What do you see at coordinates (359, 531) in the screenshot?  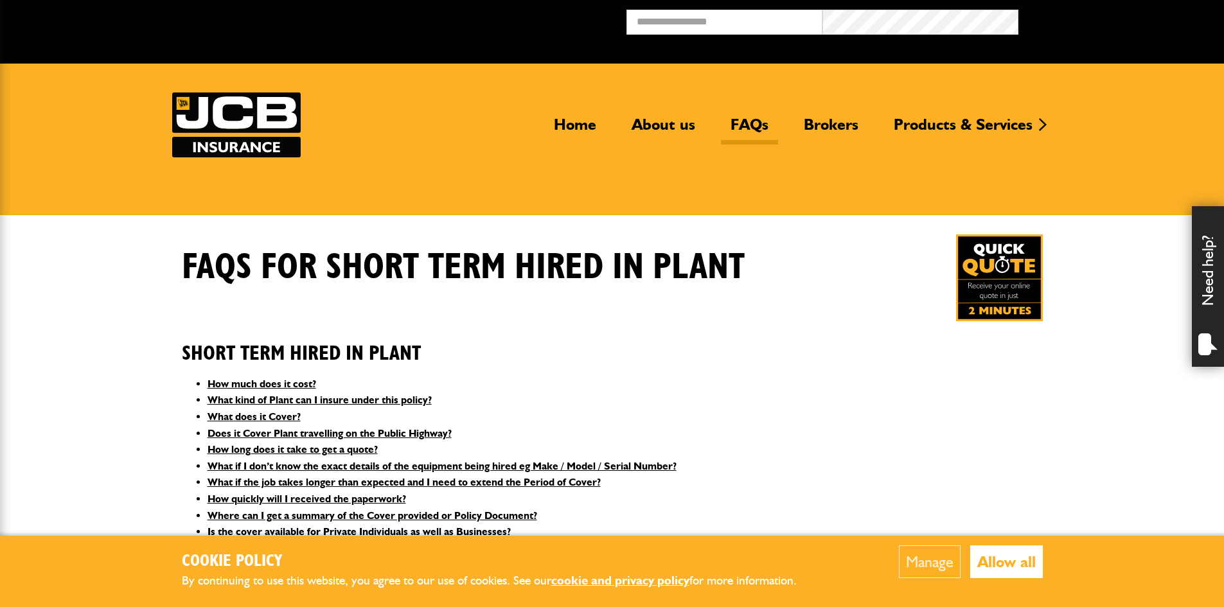 I see `a: Is the cover available for Private Individuals as well as Businesses?` at bounding box center [359, 531].